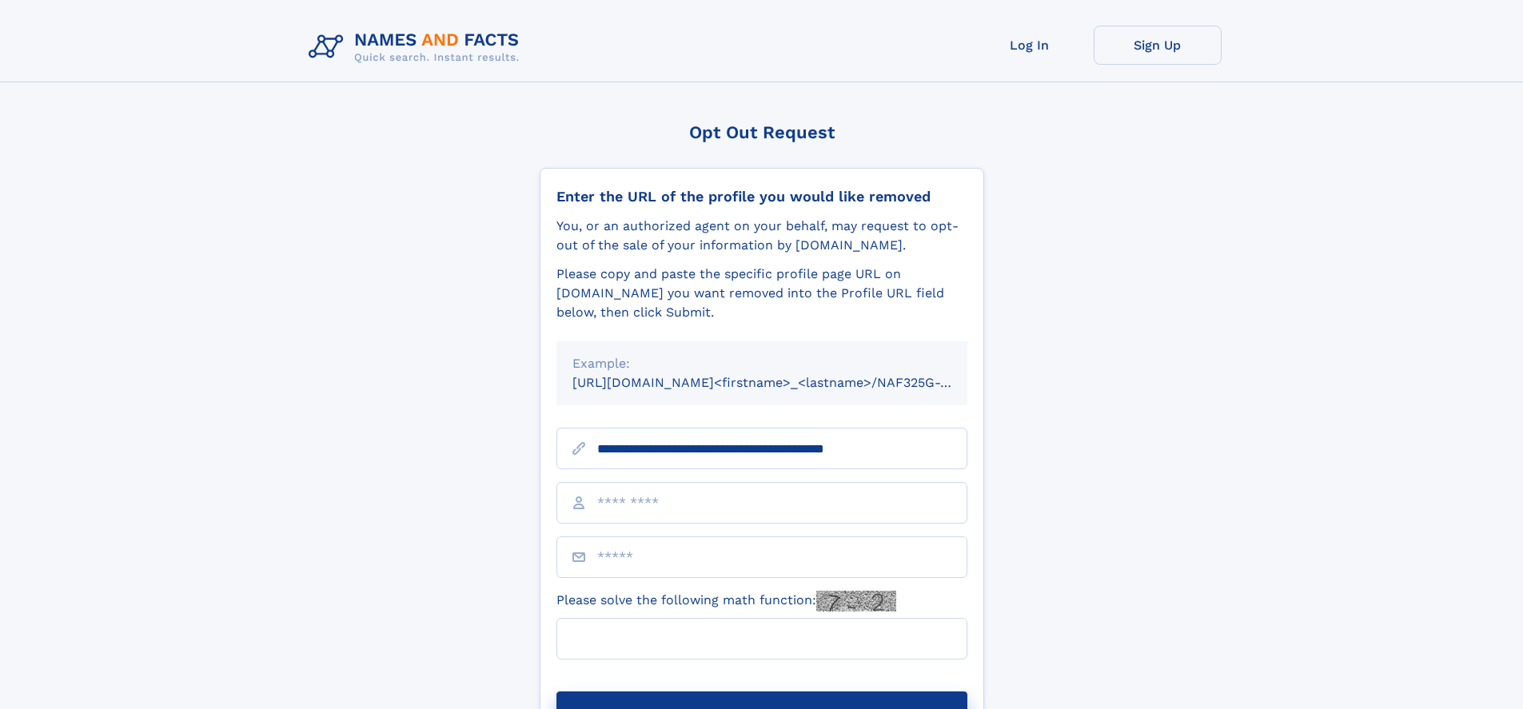 The width and height of the screenshot is (1523, 709). Describe the element at coordinates (417, 47) in the screenshot. I see `img: Logo Names and Facts` at that location.